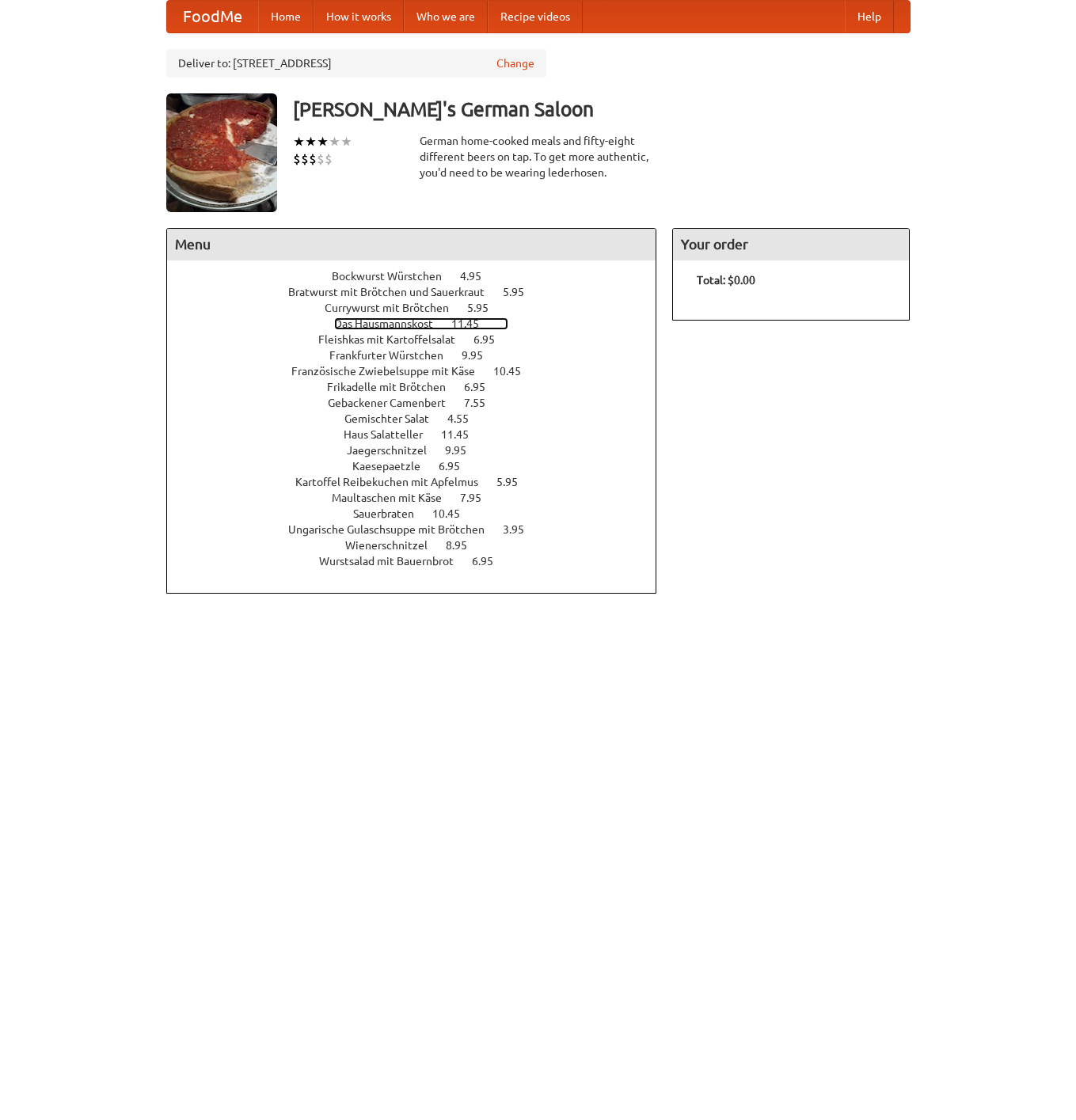 This screenshot has width=1076, height=1120. I want to click on a: Fleishkas mit Kartoffelsalat 6.95, so click(421, 340).